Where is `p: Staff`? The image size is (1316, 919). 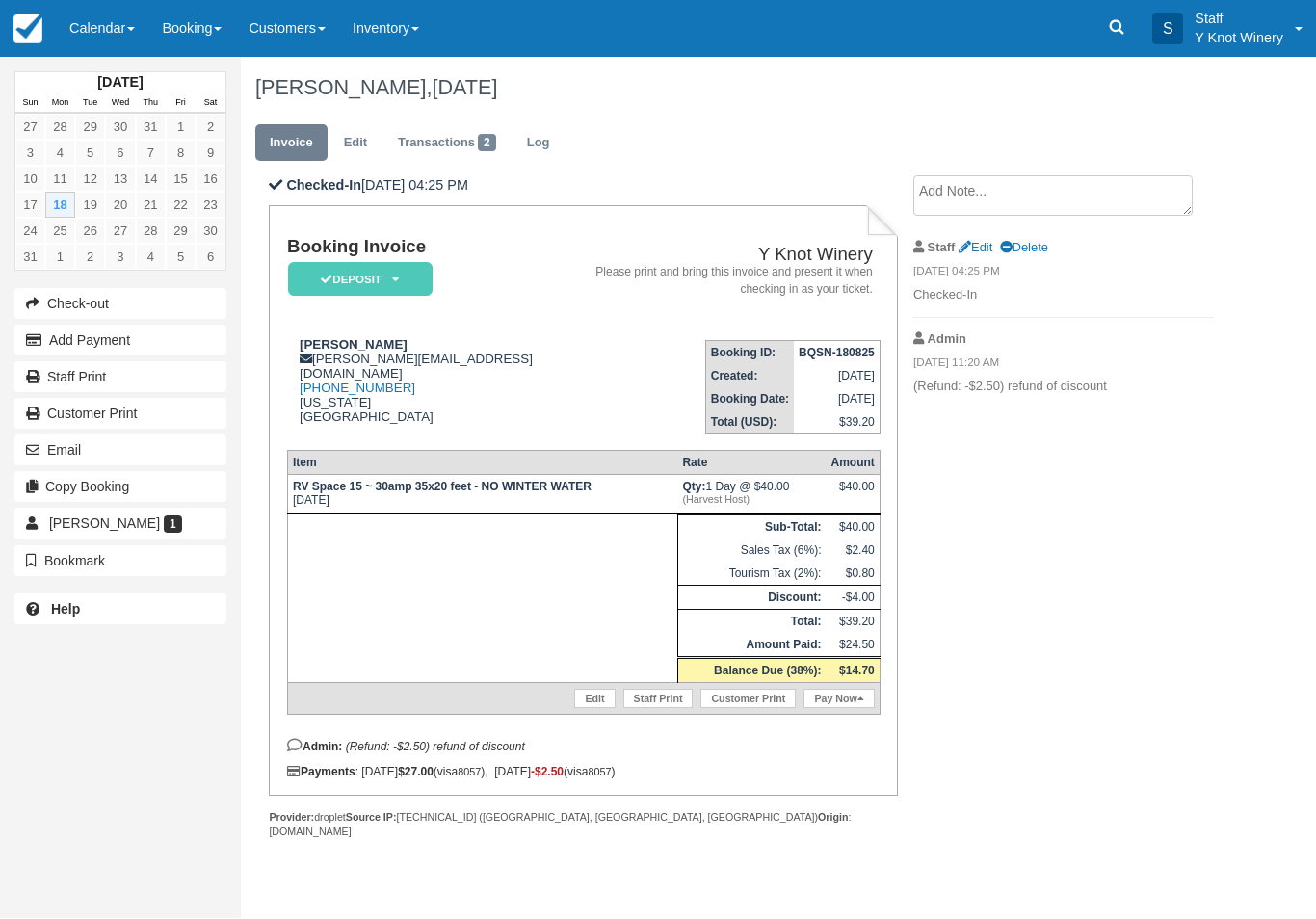 p: Staff is located at coordinates (1239, 19).